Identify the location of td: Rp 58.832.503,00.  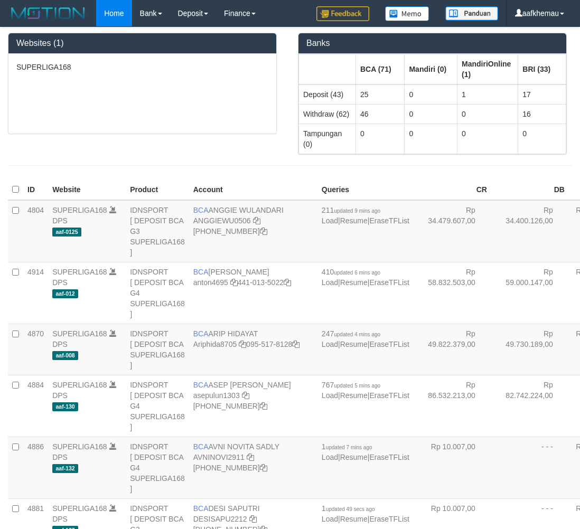
(452, 293).